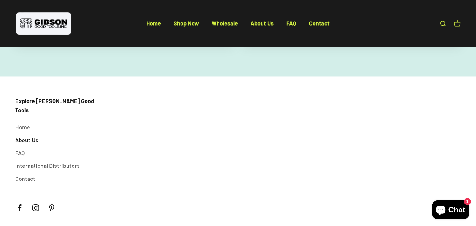 The image size is (476, 226). What do you see at coordinates (52, 208) in the screenshot?
I see `a: Follow on Pinterest` at bounding box center [52, 208].